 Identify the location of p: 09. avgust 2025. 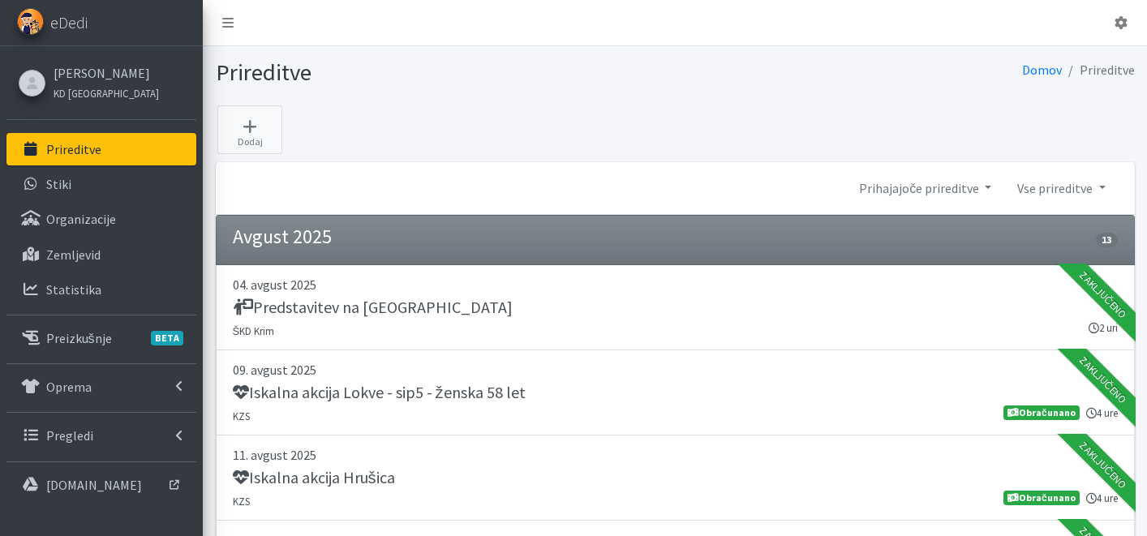
(675, 370).